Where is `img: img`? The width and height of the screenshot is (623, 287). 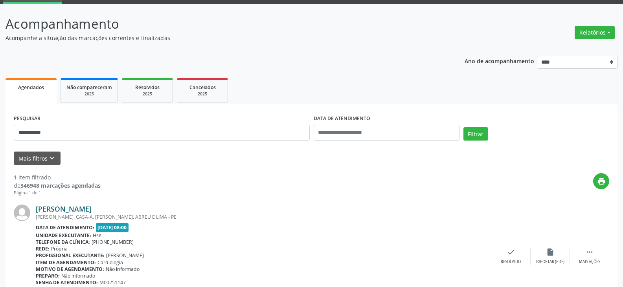 img: img is located at coordinates (22, 213).